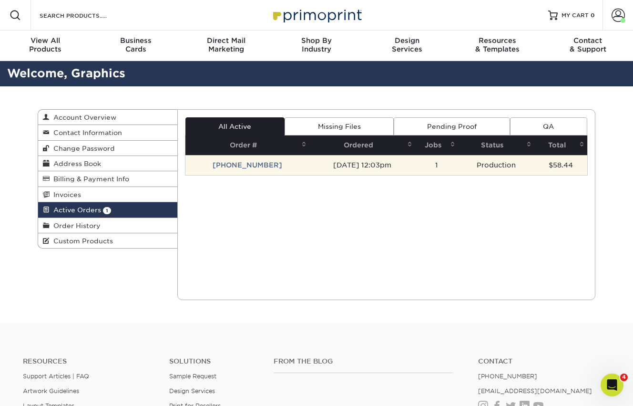 The image size is (633, 406). I want to click on a: Design Services, so click(192, 390).